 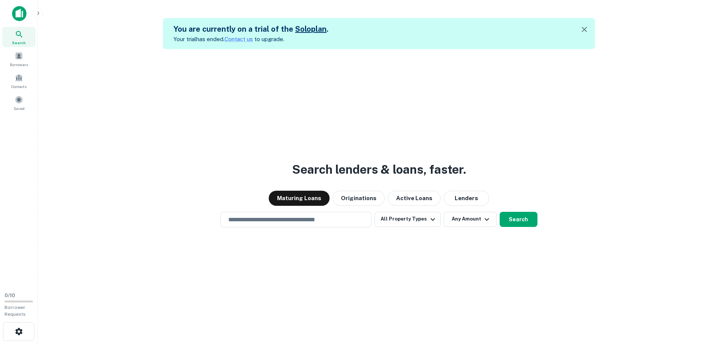 What do you see at coordinates (701, 302) in the screenshot?
I see `div: Chat Widget` at bounding box center [701, 302].